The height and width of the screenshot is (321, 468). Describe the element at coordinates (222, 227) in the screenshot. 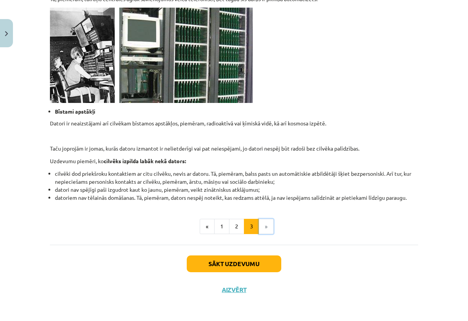

I see `button: 1` at that location.